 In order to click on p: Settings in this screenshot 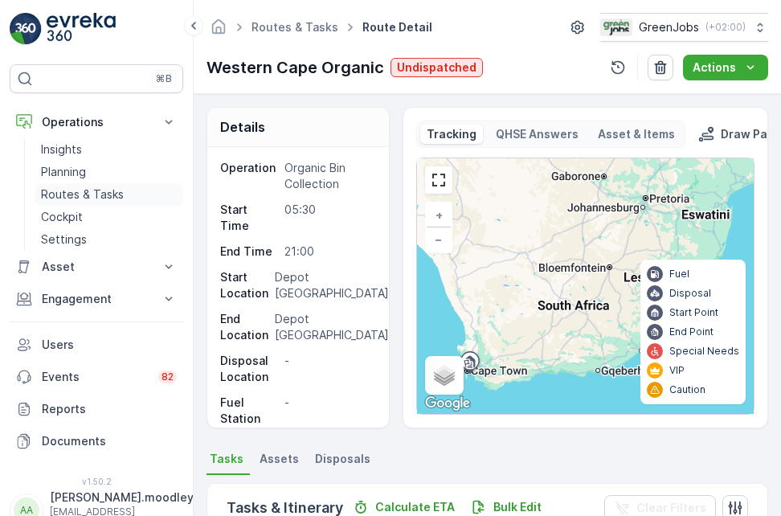, I will do `click(63, 239)`.